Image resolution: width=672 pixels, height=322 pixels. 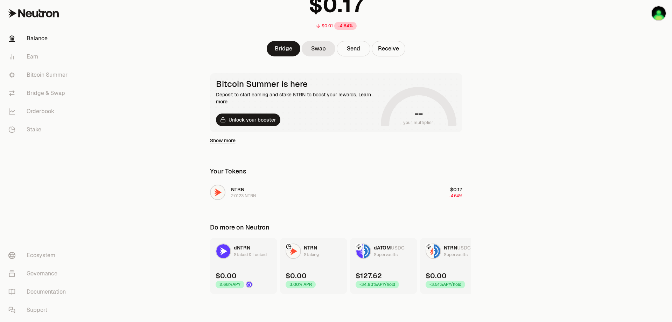 What do you see at coordinates (456, 196) in the screenshot?
I see `span: -4.64%` at bounding box center [456, 196].